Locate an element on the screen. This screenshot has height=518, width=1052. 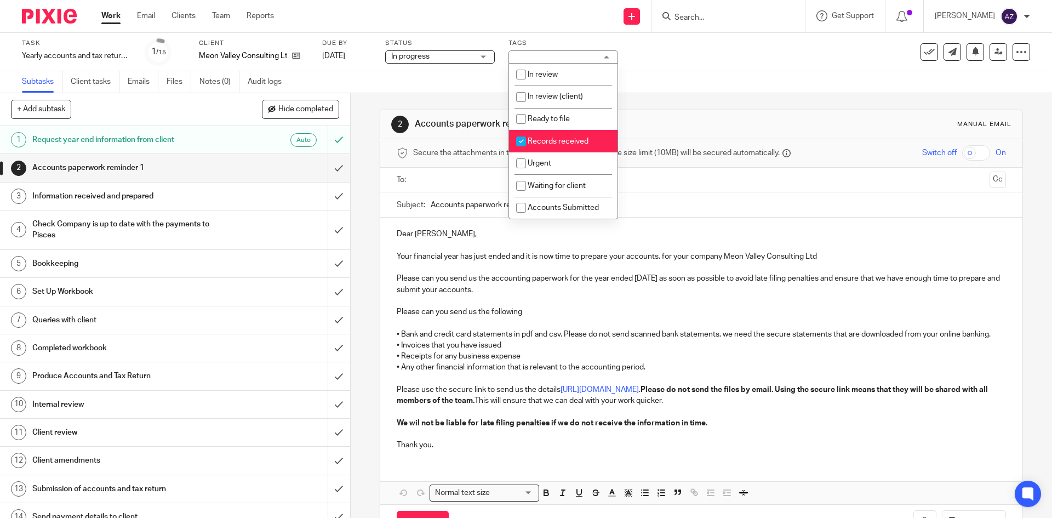
a: Team is located at coordinates (221, 16).